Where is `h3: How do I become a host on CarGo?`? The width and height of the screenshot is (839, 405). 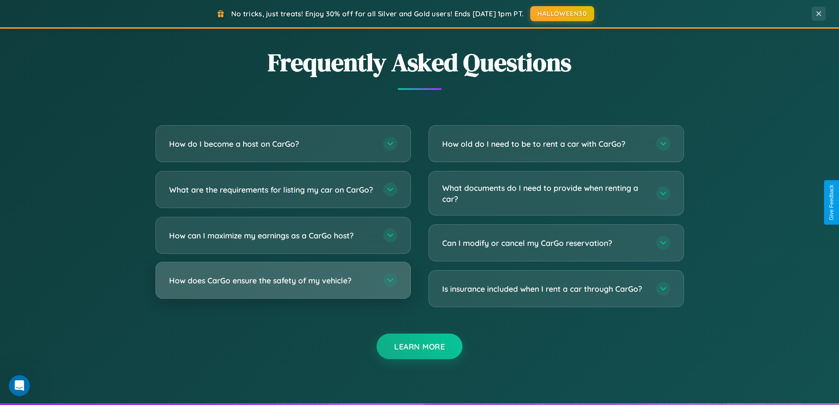 h3: How do I become a host on CarGo? is located at coordinates (272, 144).